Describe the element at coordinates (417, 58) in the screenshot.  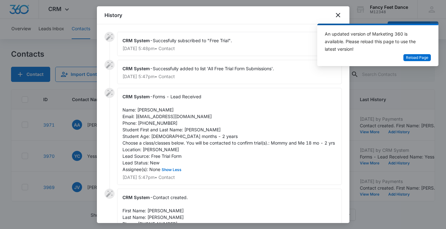
I see `span: Reload Page` at that location.